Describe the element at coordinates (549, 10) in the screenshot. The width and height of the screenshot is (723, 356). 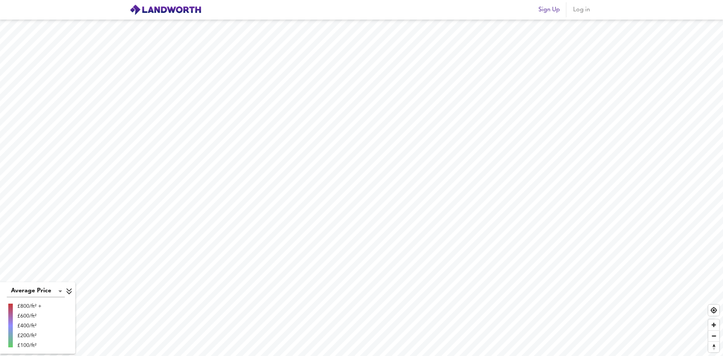
I see `button: Sign Up` at that location.